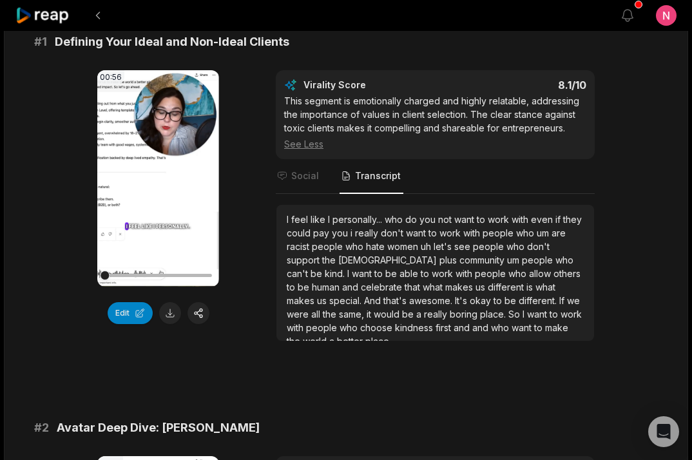 This screenshot has width=692, height=460. Describe the element at coordinates (541, 273) in the screenshot. I see `span: allow` at that location.